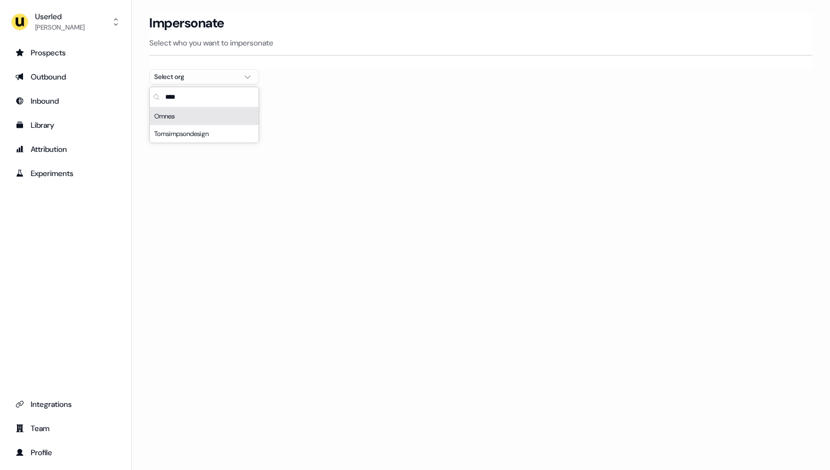 This screenshot has width=830, height=470. I want to click on a: Go to templates, so click(65, 125).